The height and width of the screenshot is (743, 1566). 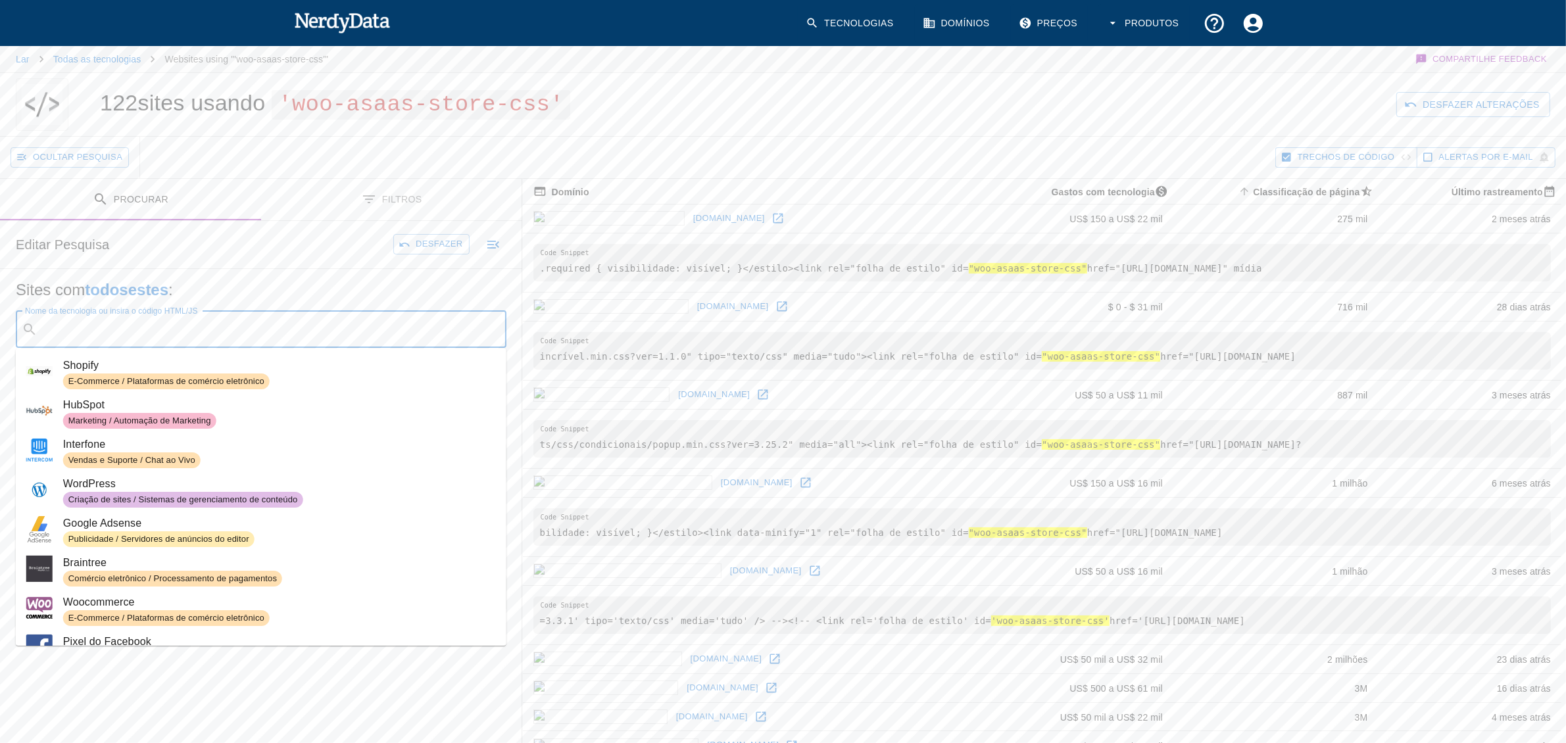 I want to click on font: US$ 50 mil a US$ 32 mil, so click(x=1112, y=660).